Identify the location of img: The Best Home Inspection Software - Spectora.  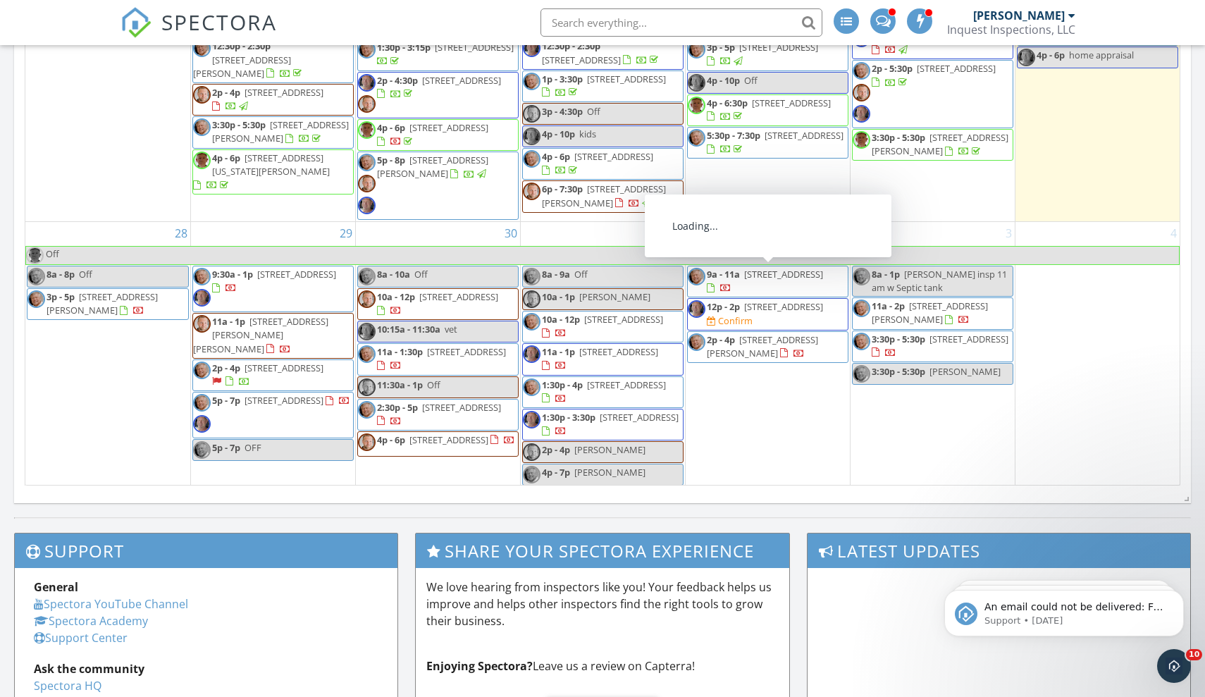
(136, 23).